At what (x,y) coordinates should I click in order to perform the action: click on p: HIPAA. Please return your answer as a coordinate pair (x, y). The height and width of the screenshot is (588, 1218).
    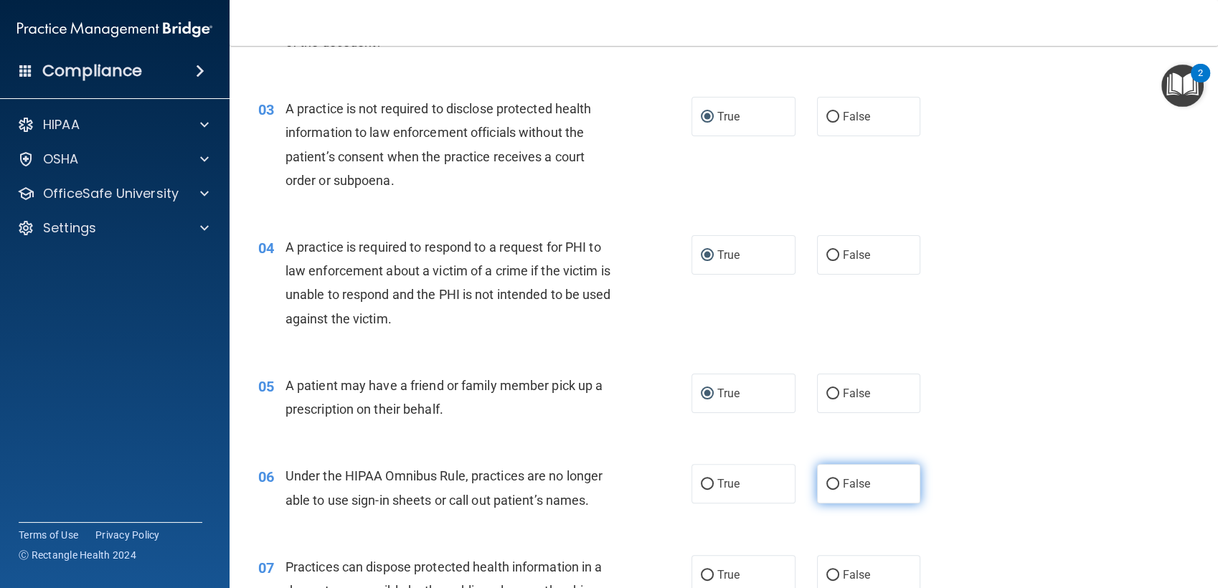
    Looking at the image, I should click on (61, 125).